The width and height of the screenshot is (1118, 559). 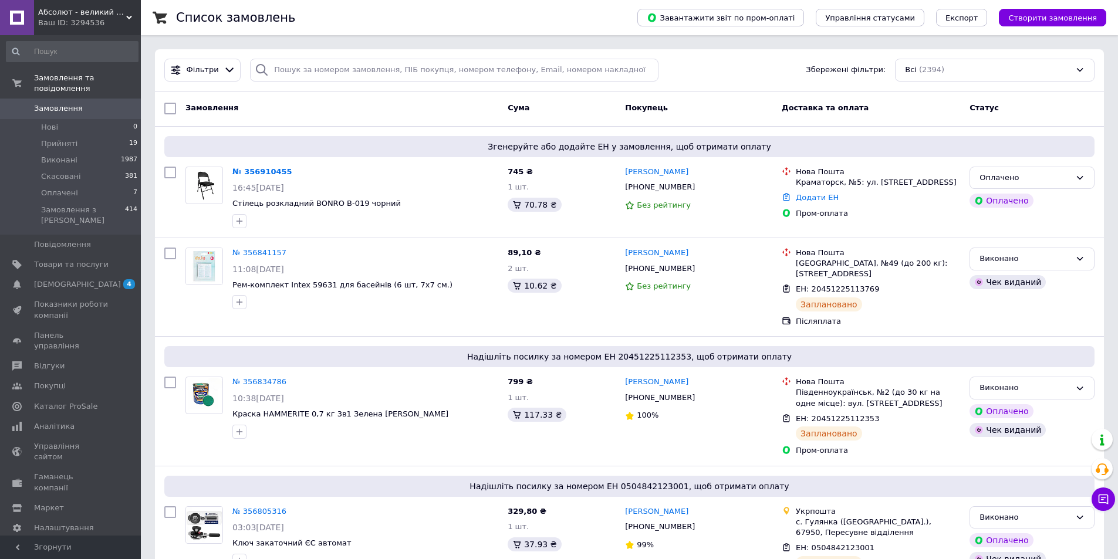 I want to click on span: Стілець розкладний BONRO B-019 чорний, so click(x=316, y=203).